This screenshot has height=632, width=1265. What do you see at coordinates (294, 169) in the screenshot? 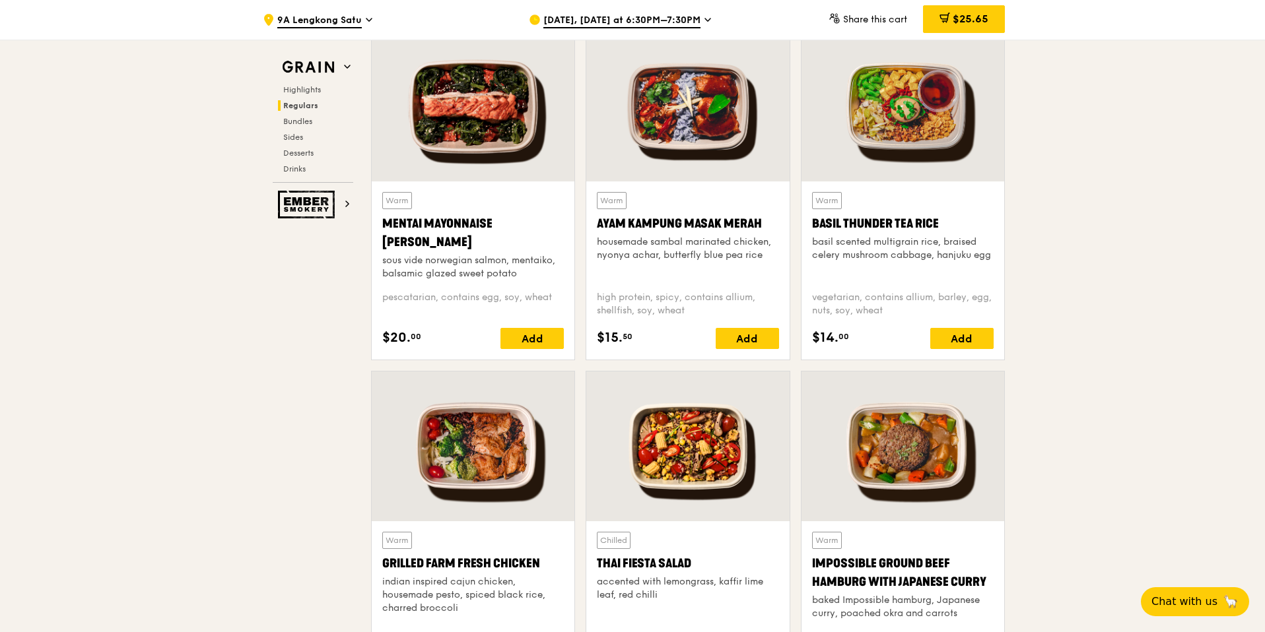
I see `span: Drinks` at bounding box center [294, 169].